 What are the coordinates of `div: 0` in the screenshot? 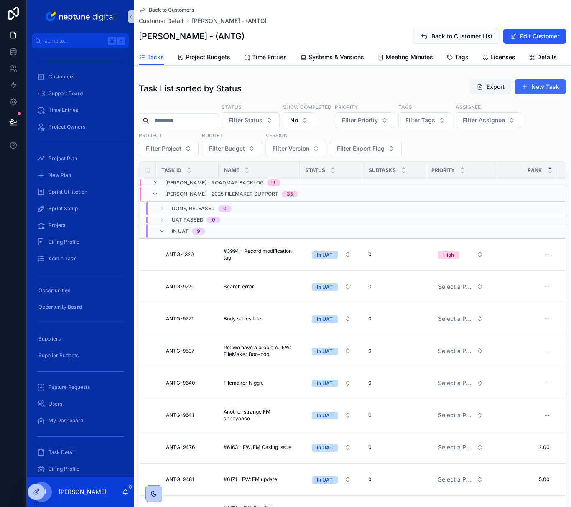 It's located at (213, 220).